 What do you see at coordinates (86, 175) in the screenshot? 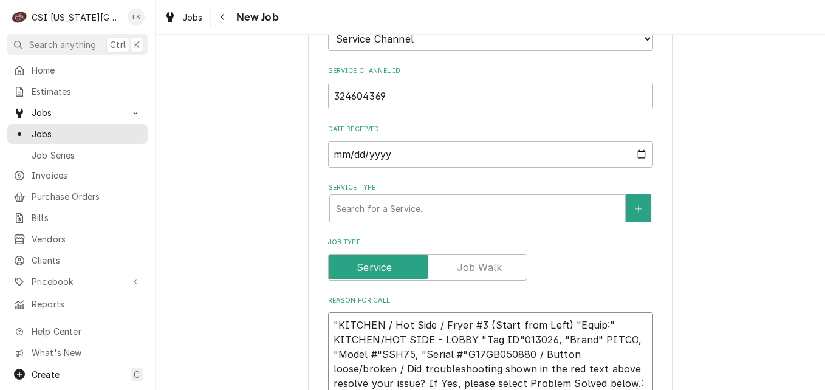
I see `span: Invoices` at bounding box center [86, 175].